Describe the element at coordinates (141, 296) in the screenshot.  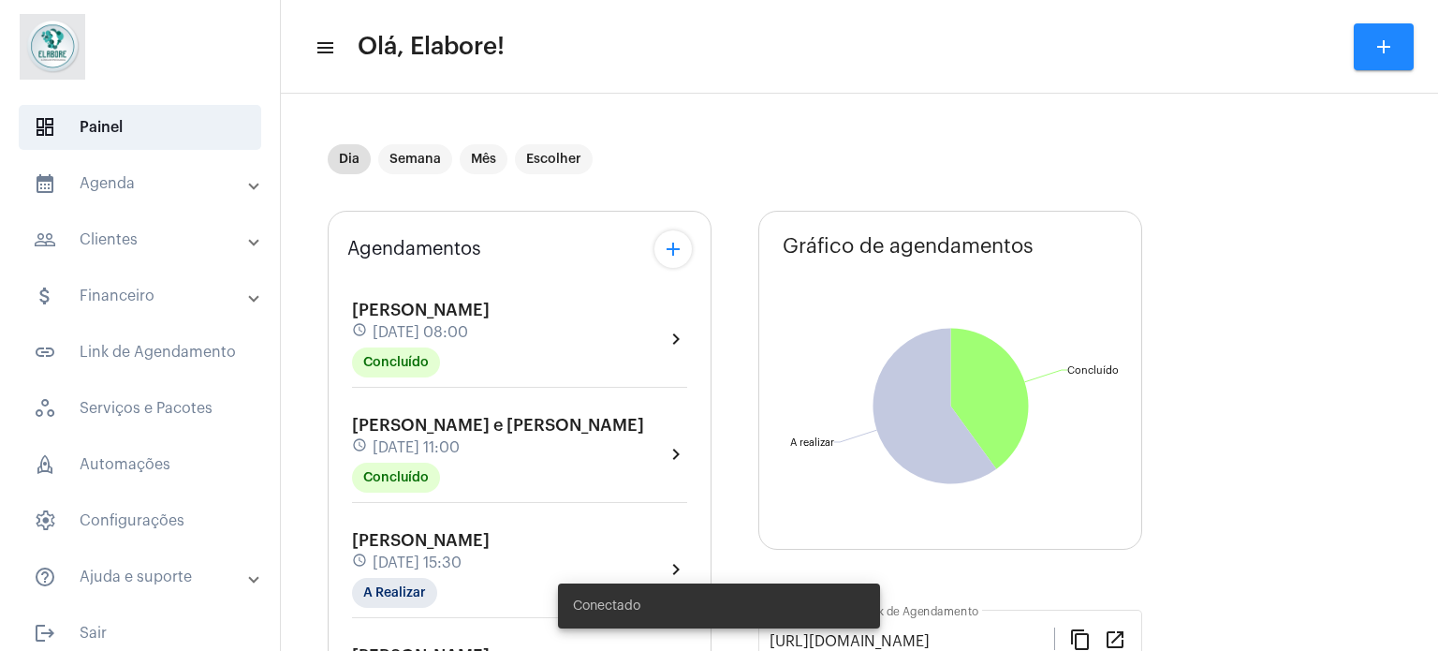
I see `mat-panel-title: Financeiro` at that location.